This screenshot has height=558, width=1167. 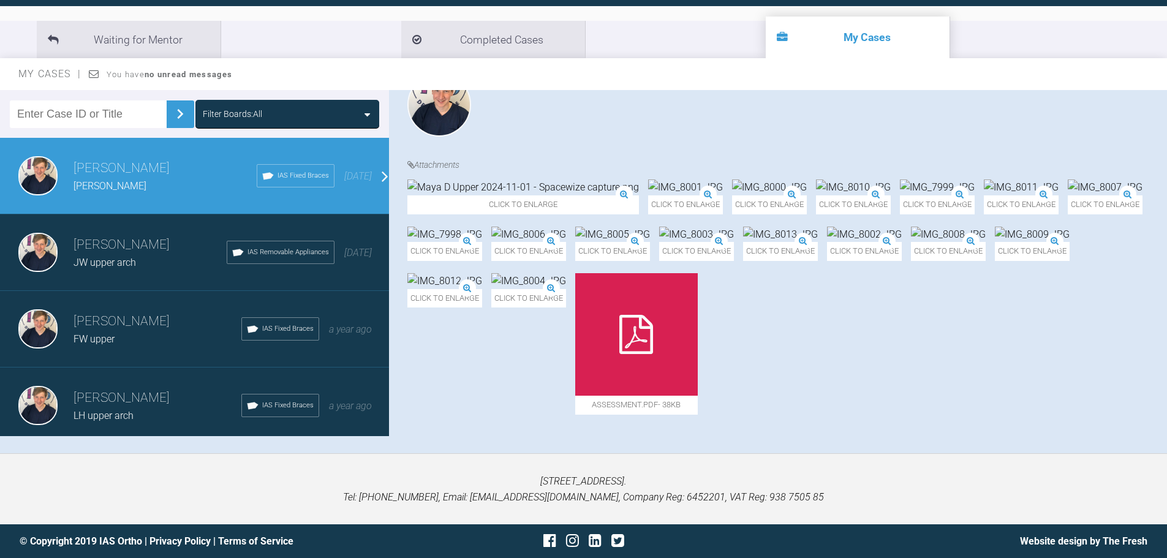 What do you see at coordinates (948, 235) in the screenshot?
I see `img: IMG_8008.JPG` at bounding box center [948, 235].